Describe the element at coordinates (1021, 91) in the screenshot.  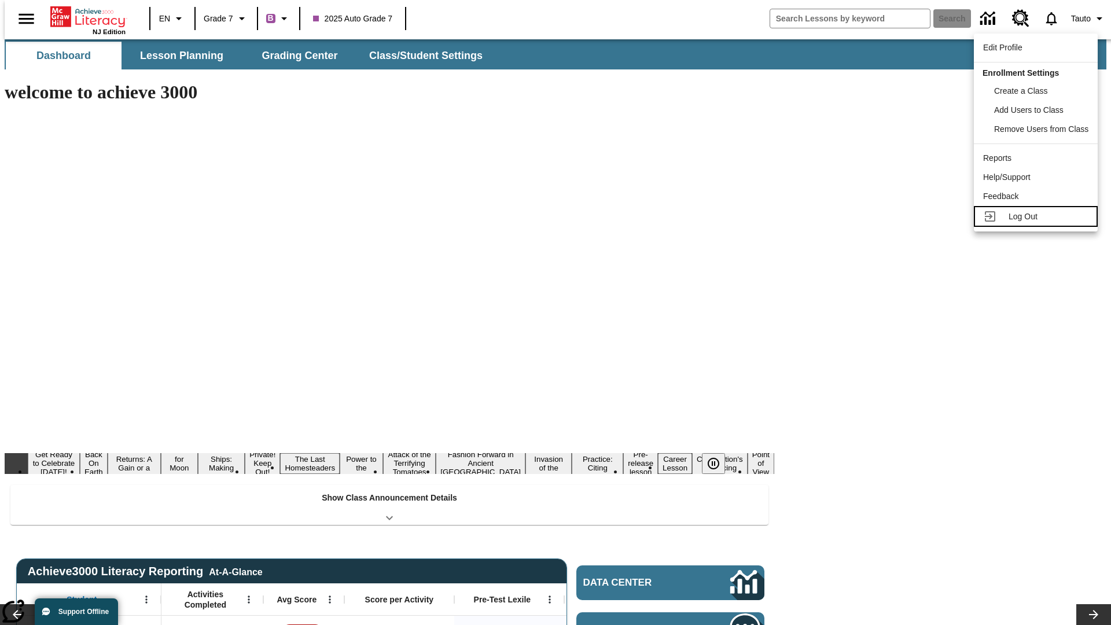
I see `span: Create a Class` at that location.